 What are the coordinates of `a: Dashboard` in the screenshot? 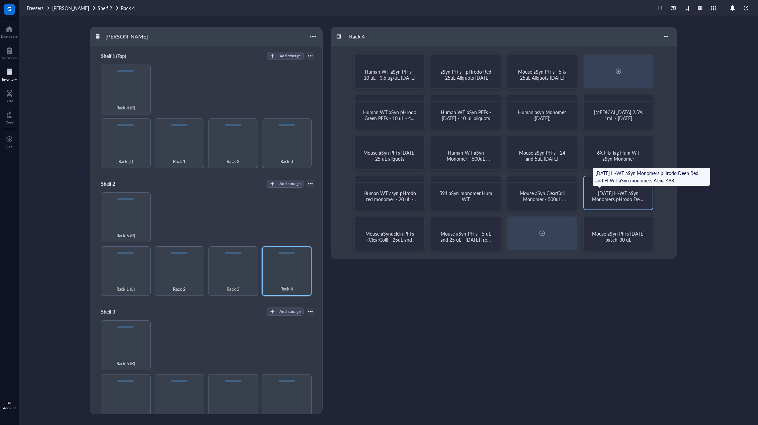 It's located at (9, 31).